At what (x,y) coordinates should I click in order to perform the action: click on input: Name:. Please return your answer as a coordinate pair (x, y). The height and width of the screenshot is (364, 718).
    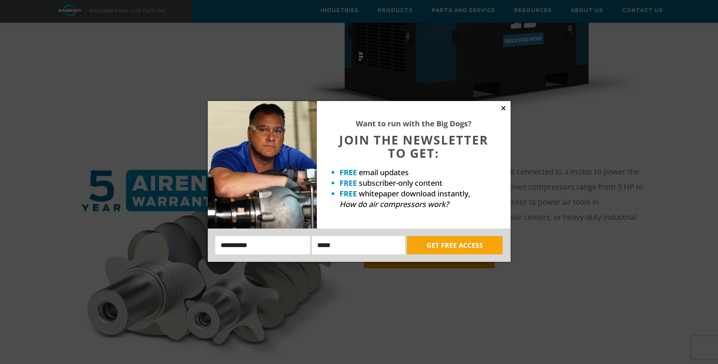
    Looking at the image, I should click on (263, 245).